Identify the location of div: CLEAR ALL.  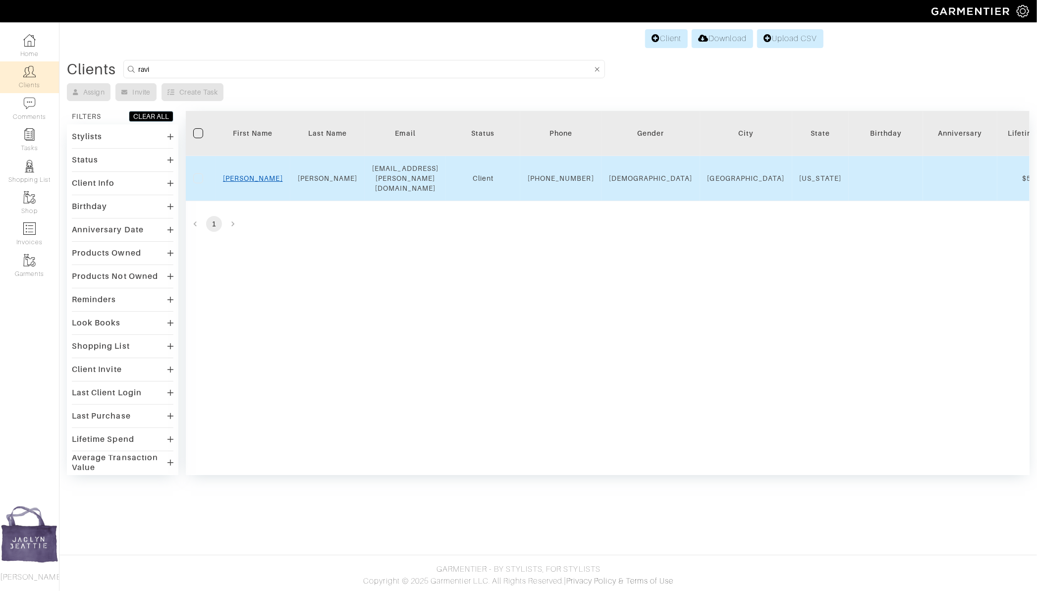
(151, 116).